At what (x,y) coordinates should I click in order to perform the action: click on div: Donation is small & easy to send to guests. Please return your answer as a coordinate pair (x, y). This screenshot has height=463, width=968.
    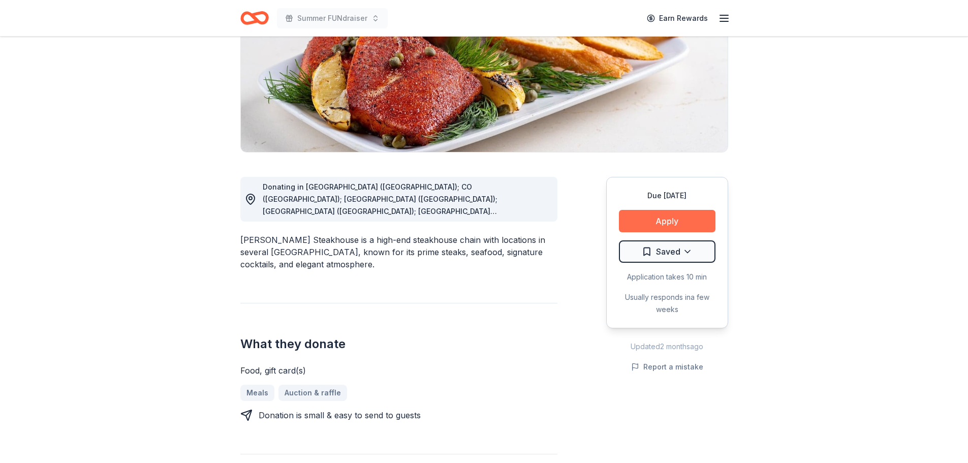
    Looking at the image, I should click on (339, 415).